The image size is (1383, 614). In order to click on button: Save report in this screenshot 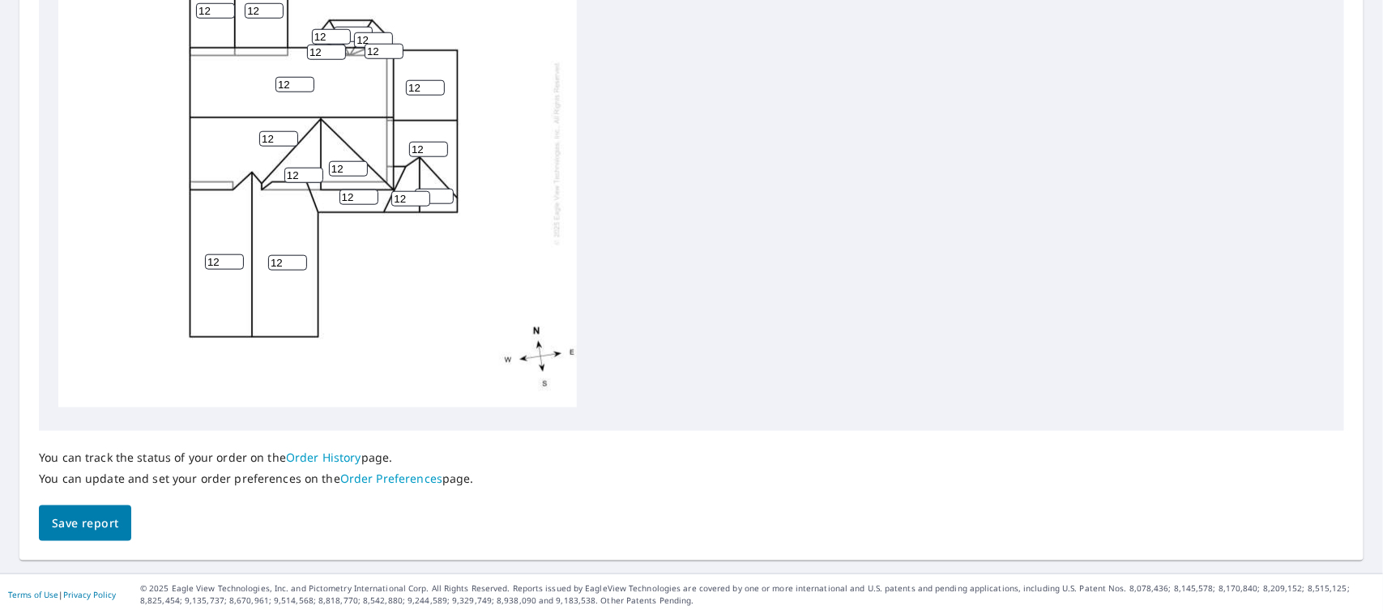, I will do `click(85, 523)`.